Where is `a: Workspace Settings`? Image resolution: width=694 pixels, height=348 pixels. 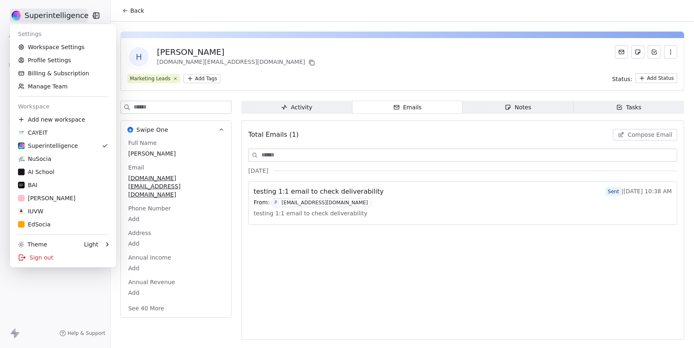 a: Workspace Settings is located at coordinates (63, 47).